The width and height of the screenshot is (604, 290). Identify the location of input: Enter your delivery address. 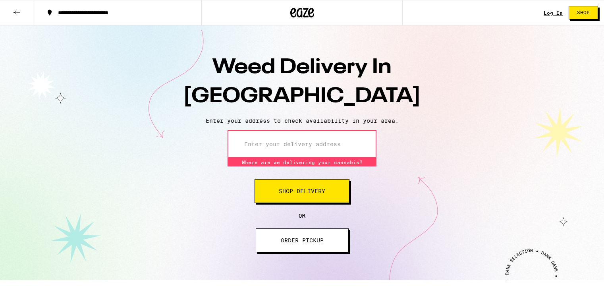
(302, 144).